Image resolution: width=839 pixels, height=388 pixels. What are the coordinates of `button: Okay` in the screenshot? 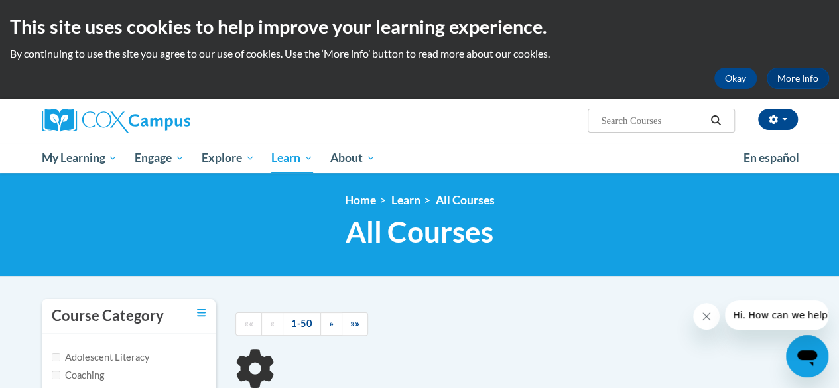 It's located at (735, 78).